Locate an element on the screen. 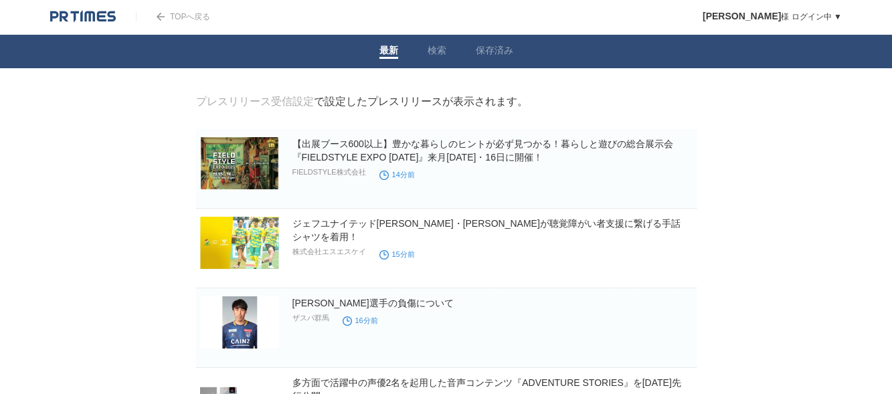 Image resolution: width=892 pixels, height=394 pixels. img: logo.png is located at coordinates (83, 17).